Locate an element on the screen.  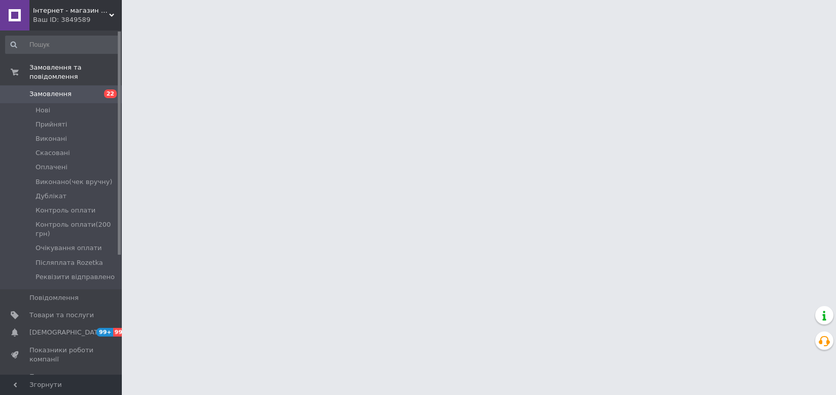
span: 22 is located at coordinates (110, 93).